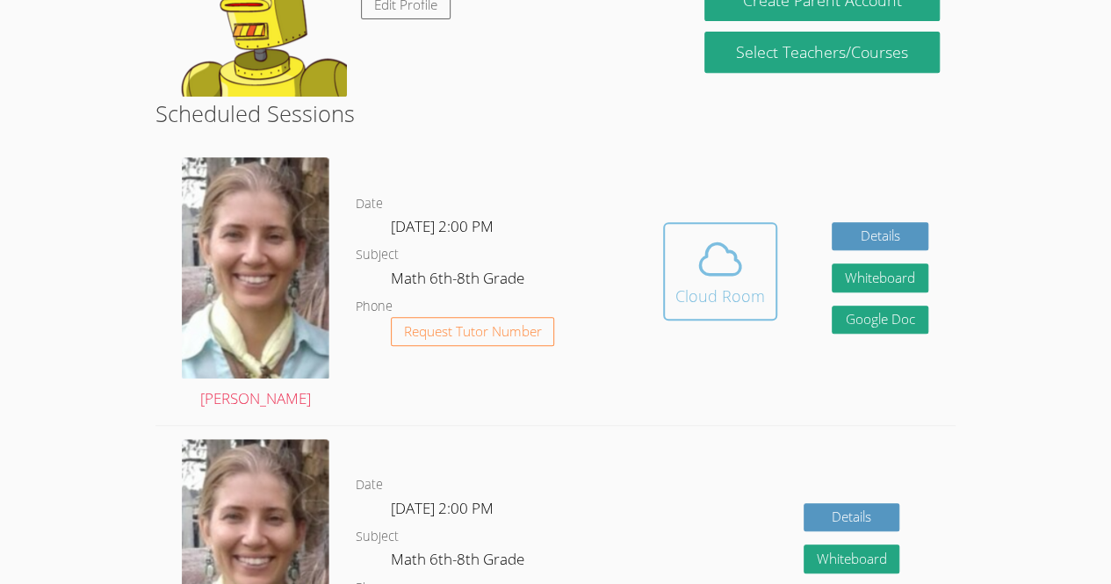 Image resolution: width=1111 pixels, height=584 pixels. Describe the element at coordinates (472, 331) in the screenshot. I see `span: Request Tutor Number` at that location.